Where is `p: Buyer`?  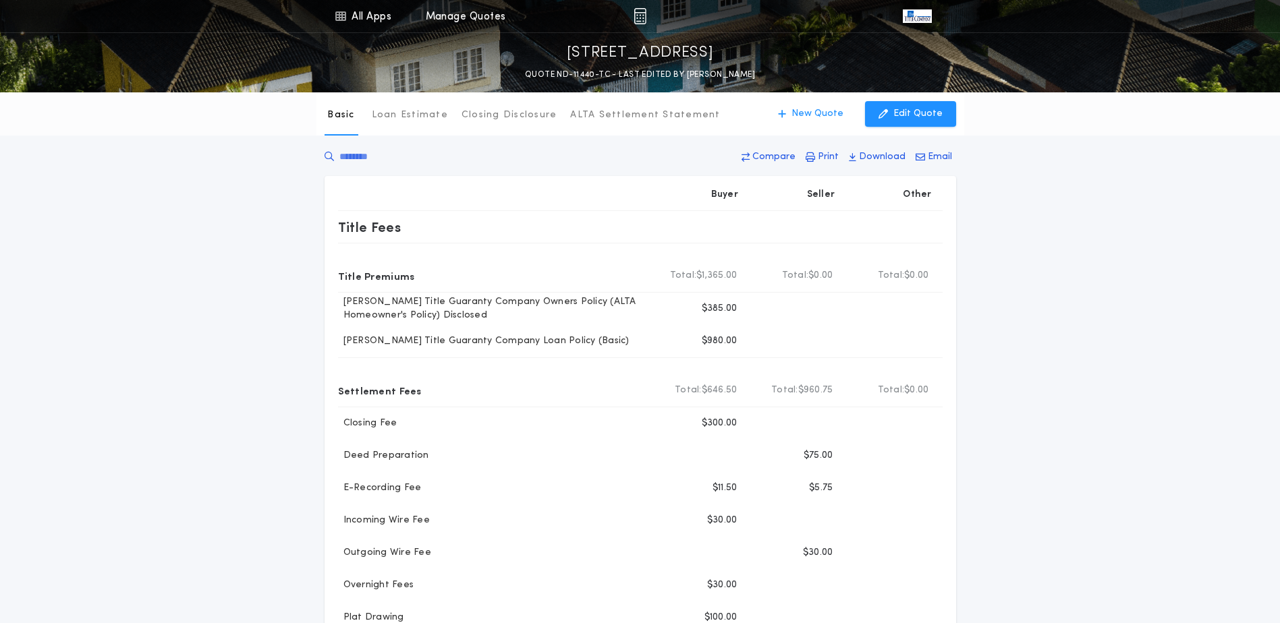
p: Buyer is located at coordinates (725, 195).